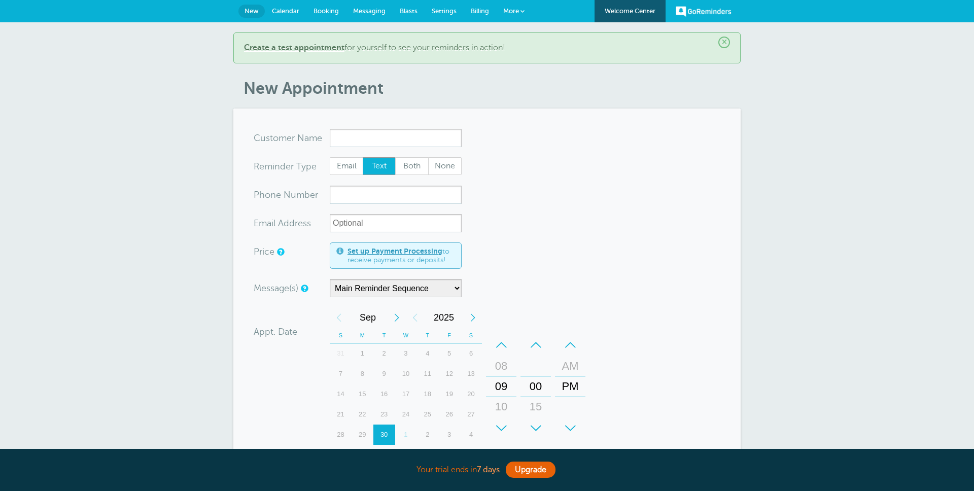 This screenshot has height=491, width=974. I want to click on div: 19, so click(449, 394).